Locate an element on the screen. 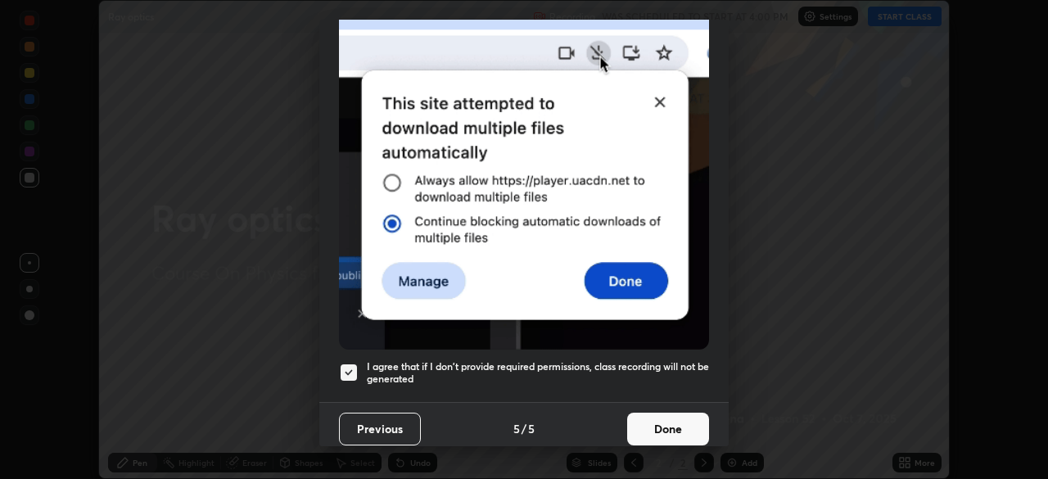  button: Previous is located at coordinates (380, 429).